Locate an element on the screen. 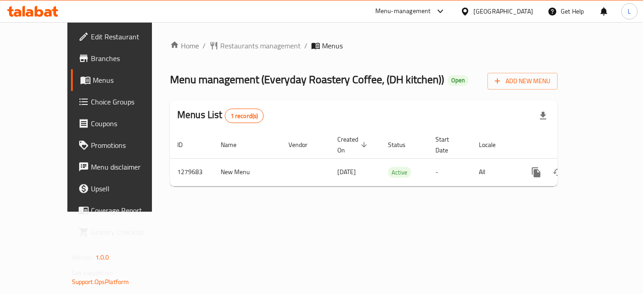  div: Menu-management is located at coordinates (403, 11).